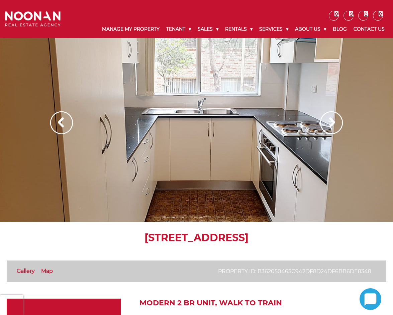 The width and height of the screenshot is (393, 315). What do you see at coordinates (239, 29) in the screenshot?
I see `a: Rentals` at bounding box center [239, 29].